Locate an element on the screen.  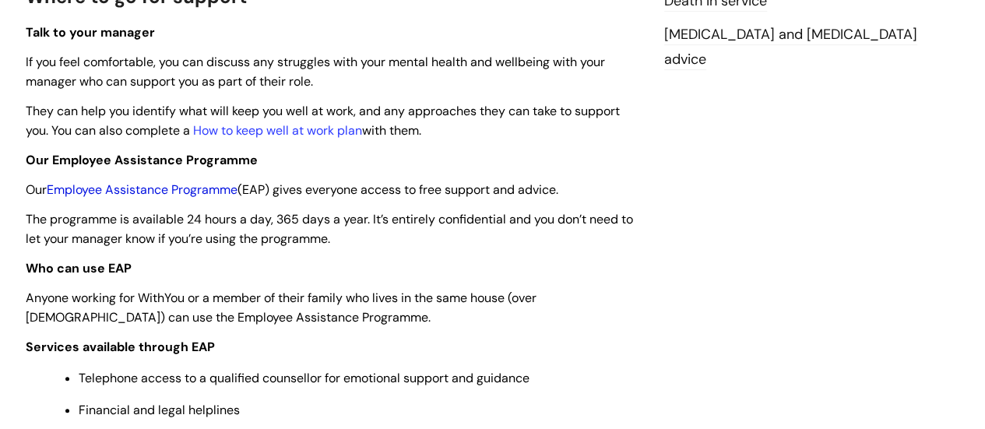
strong: Services available through EAP is located at coordinates (120, 347).